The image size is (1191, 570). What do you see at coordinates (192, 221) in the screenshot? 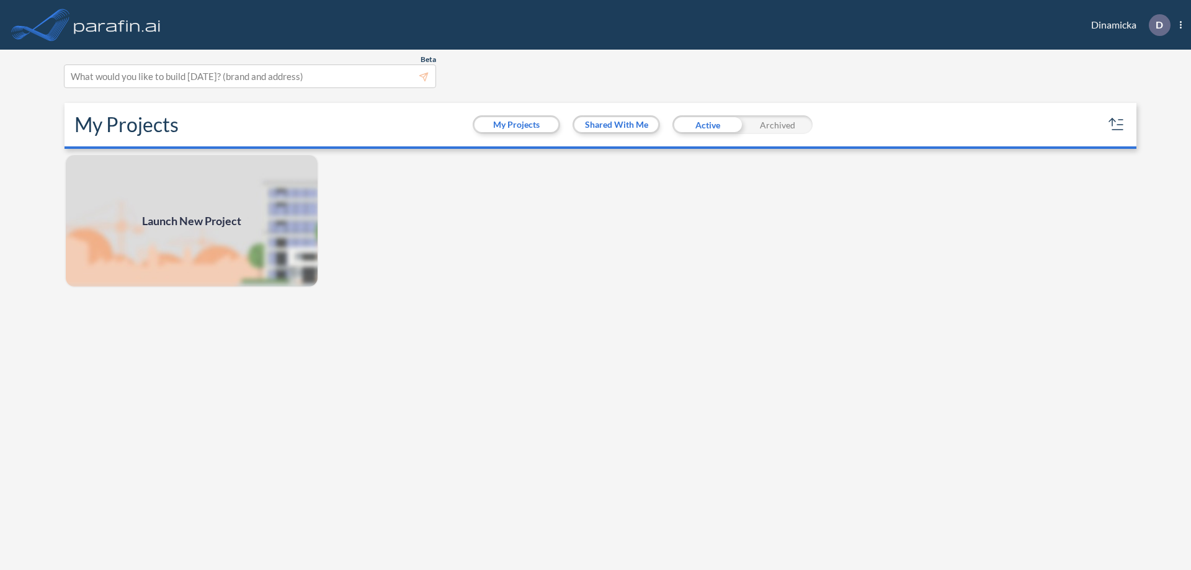
I see `a: Launch New Project` at bounding box center [192, 221].